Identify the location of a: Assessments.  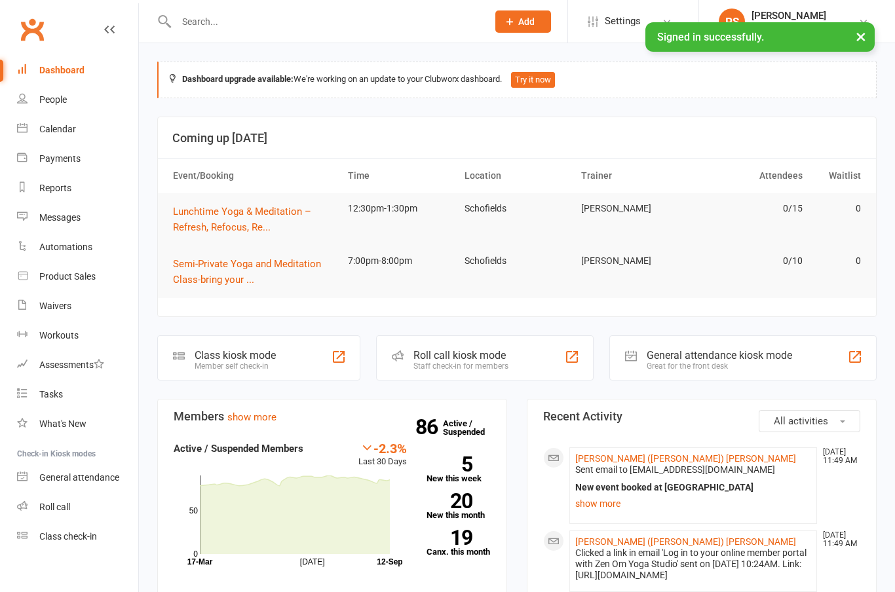
(77, 365).